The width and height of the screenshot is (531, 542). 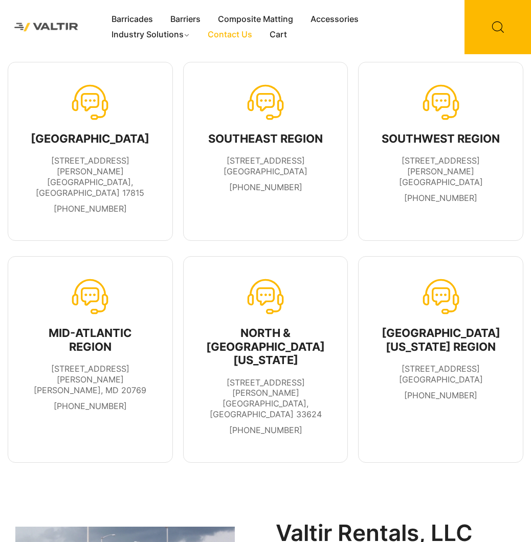 What do you see at coordinates (46, 27) in the screenshot?
I see `img: Valtir Rentals` at bounding box center [46, 27].